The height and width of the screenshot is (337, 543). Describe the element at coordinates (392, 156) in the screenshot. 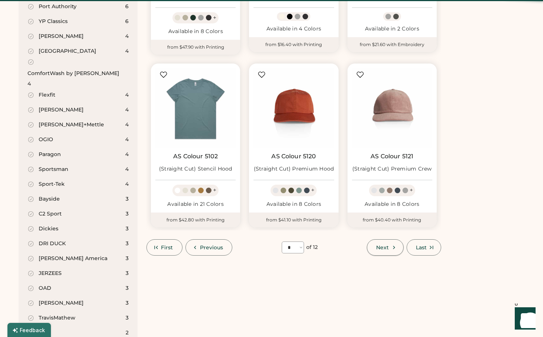

I see `a: AS Colour 5121` at that location.